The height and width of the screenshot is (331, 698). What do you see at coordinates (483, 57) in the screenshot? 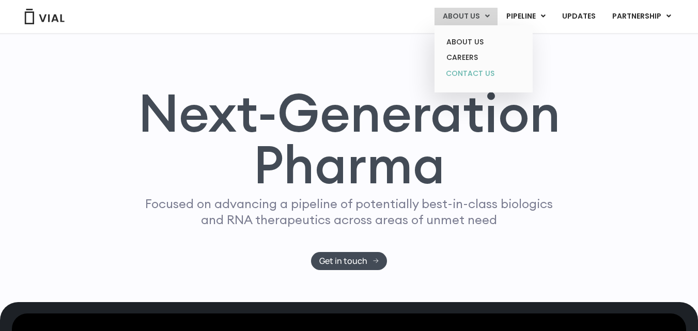
I see `a: CAREERS` at bounding box center [483, 57].